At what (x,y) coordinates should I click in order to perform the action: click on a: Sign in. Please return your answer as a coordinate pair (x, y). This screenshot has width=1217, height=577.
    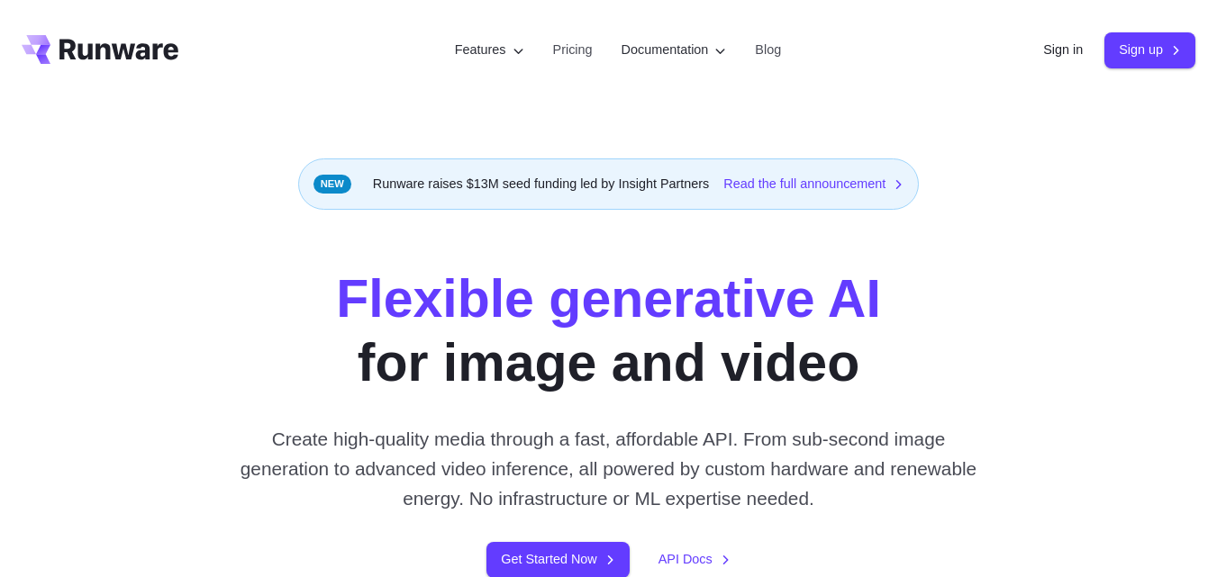
    Looking at the image, I should click on (1063, 50).